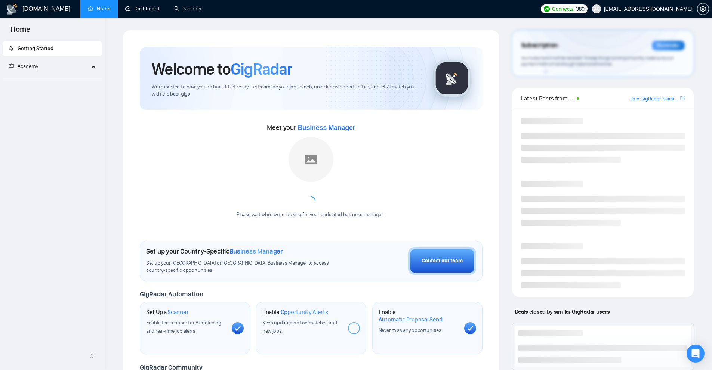 The height and width of the screenshot is (370, 712). Describe the element at coordinates (188, 9) in the screenshot. I see `a: searchScanner` at that location.